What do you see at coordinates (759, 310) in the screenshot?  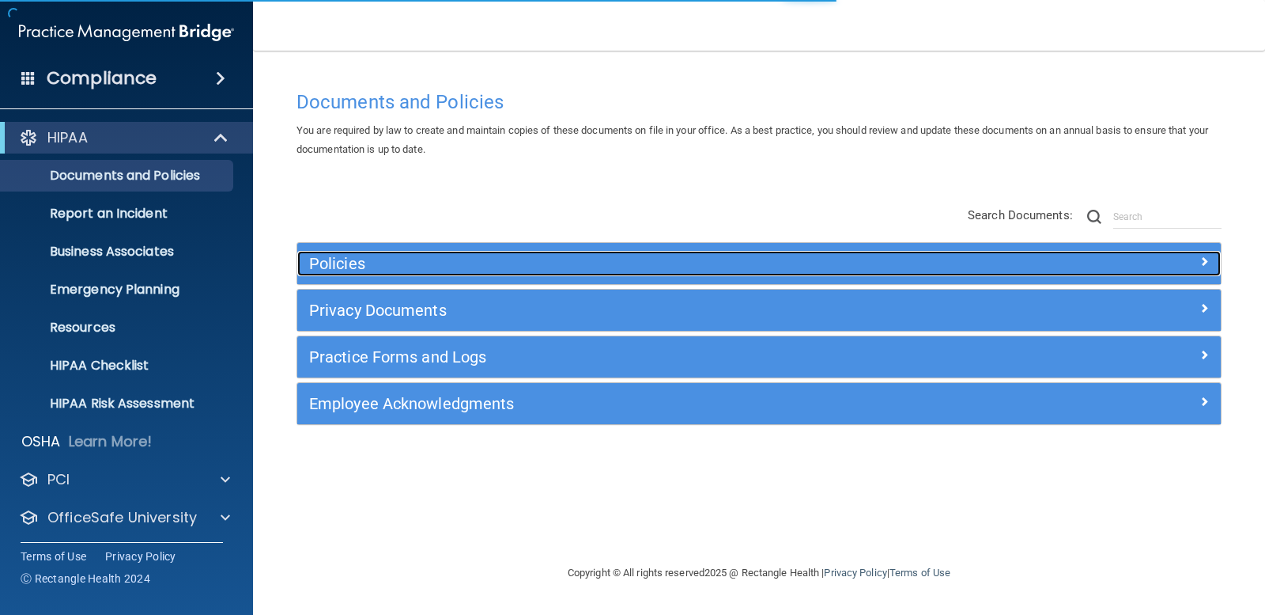 I see `a: Privacy Documents` at bounding box center [759, 310].